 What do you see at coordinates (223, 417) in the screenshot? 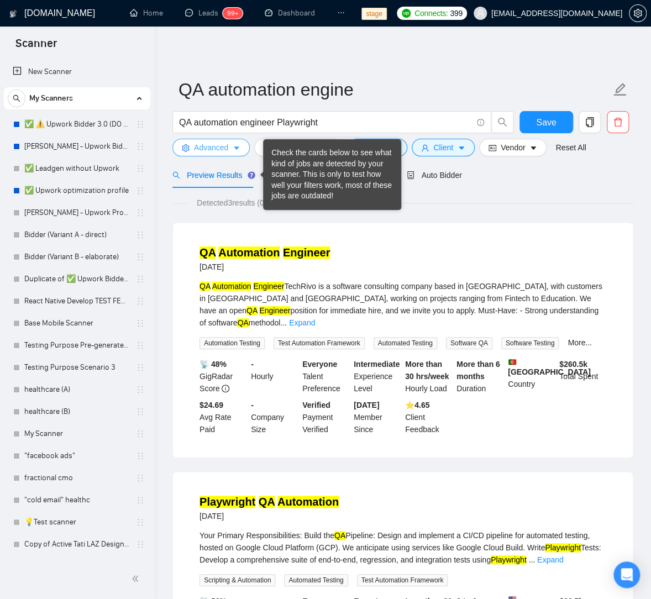
I see `div: Avg Rate Paid` at bounding box center [223, 417].